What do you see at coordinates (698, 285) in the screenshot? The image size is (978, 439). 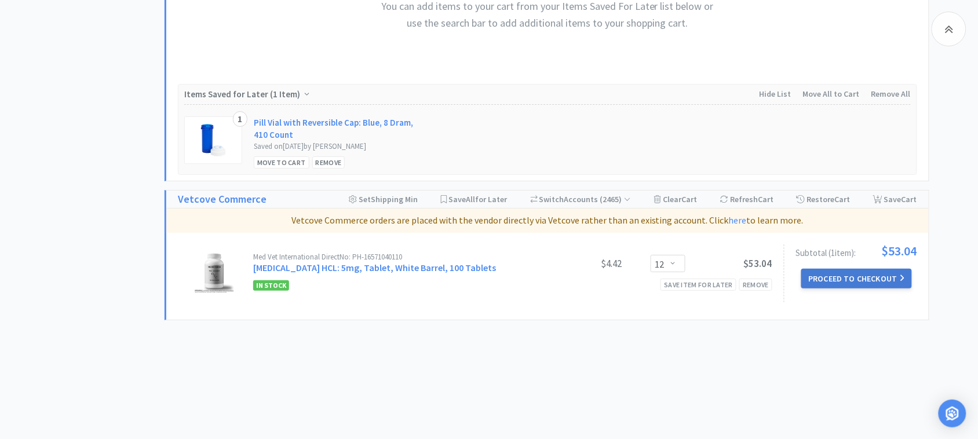 I see `div: Save item for later` at bounding box center [698, 285].